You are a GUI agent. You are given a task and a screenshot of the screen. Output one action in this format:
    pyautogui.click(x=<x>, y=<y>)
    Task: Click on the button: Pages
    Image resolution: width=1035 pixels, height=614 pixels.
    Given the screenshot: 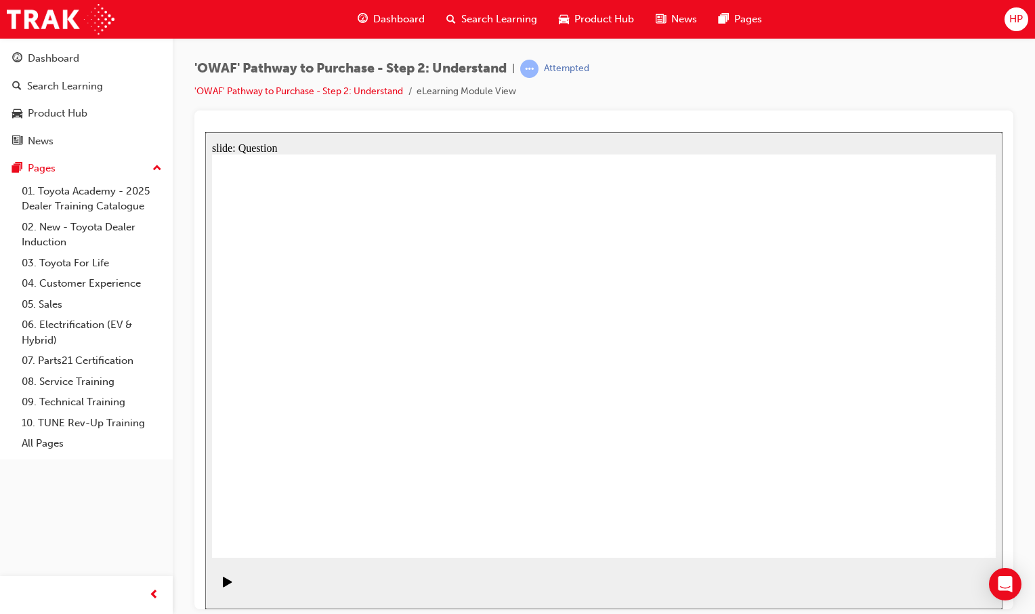 What is the action you would take?
    pyautogui.click(x=86, y=168)
    